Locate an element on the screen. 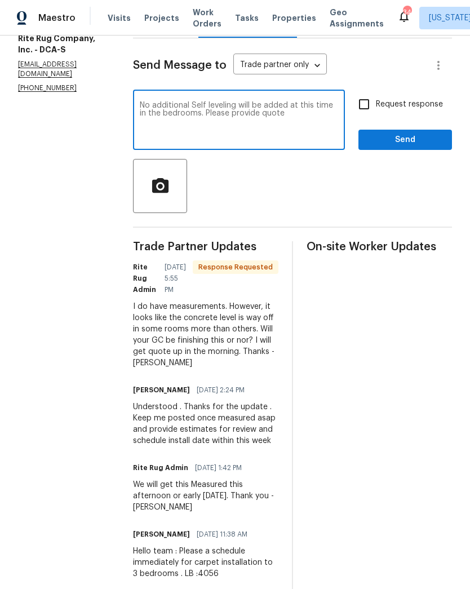  span: Maestro is located at coordinates (57, 18).